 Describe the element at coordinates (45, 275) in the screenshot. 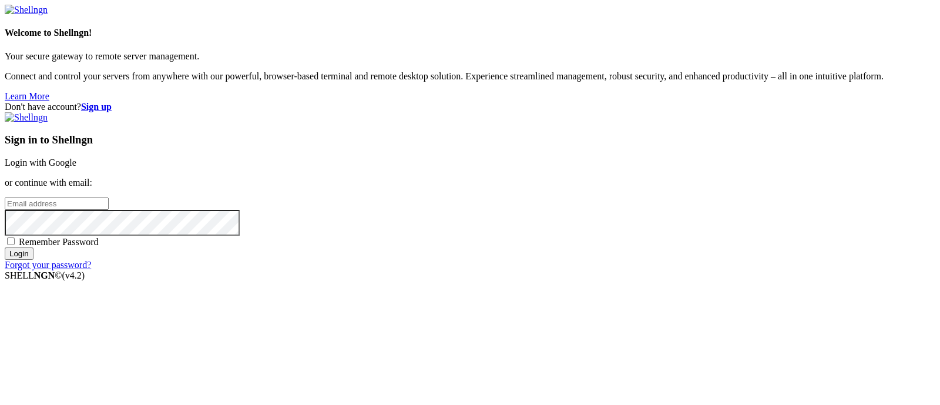

I see `span: SHELL ©` at that location.